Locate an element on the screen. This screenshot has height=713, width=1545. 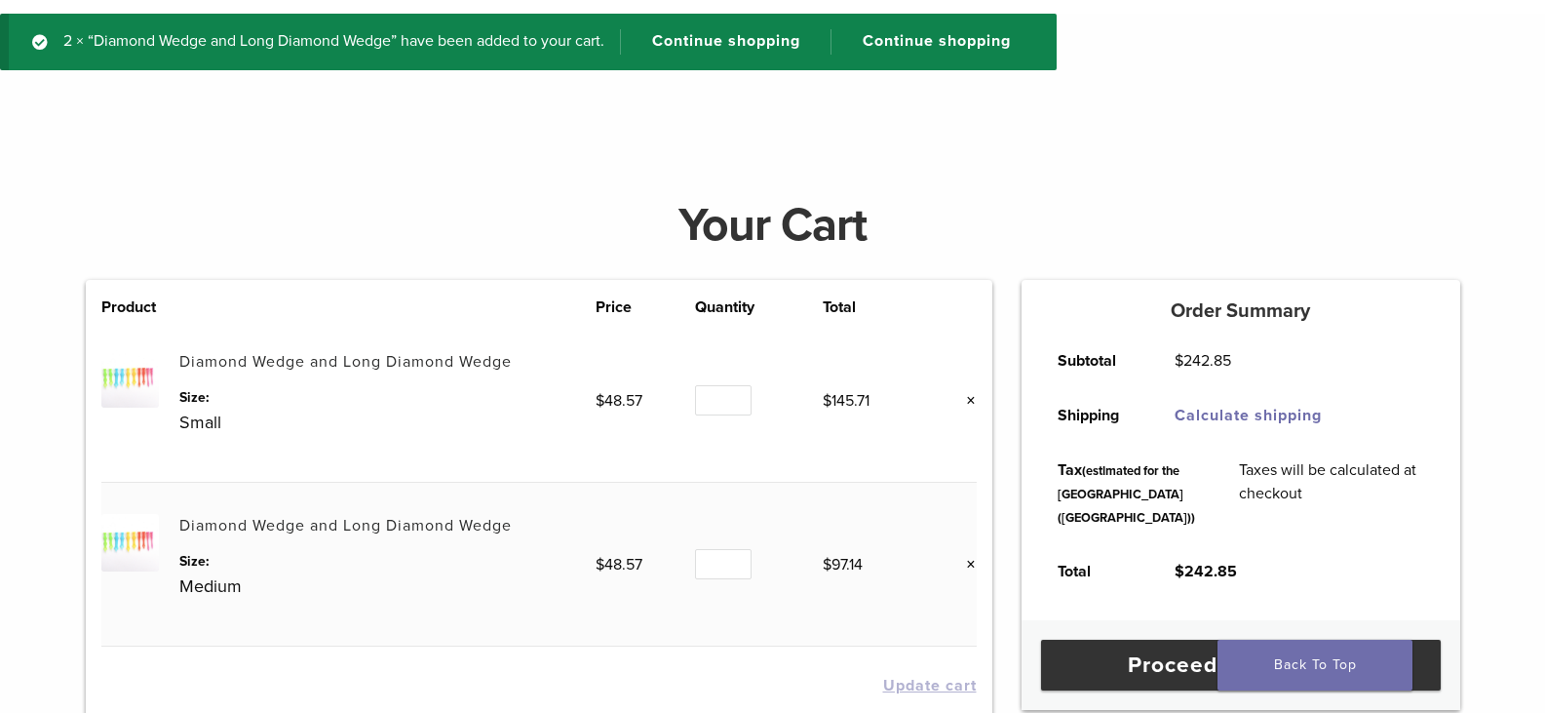
h1: Your Cart is located at coordinates (773, 225).